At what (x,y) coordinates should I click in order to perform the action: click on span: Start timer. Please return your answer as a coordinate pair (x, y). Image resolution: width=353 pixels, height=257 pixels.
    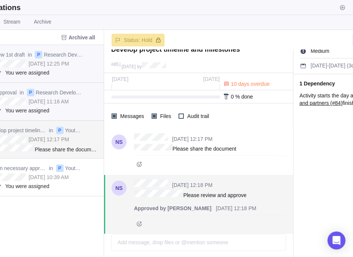
    Looking at the image, I should click on (343, 7).